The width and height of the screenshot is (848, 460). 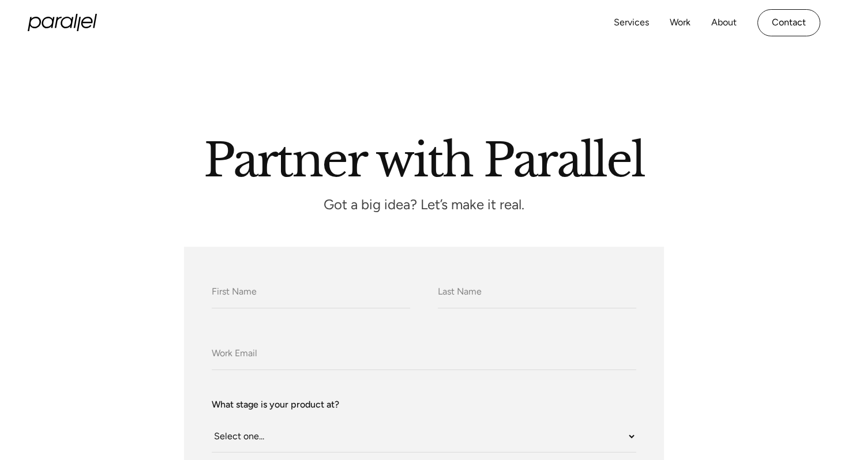 I want to click on input: Work Email, so click(x=424, y=354).